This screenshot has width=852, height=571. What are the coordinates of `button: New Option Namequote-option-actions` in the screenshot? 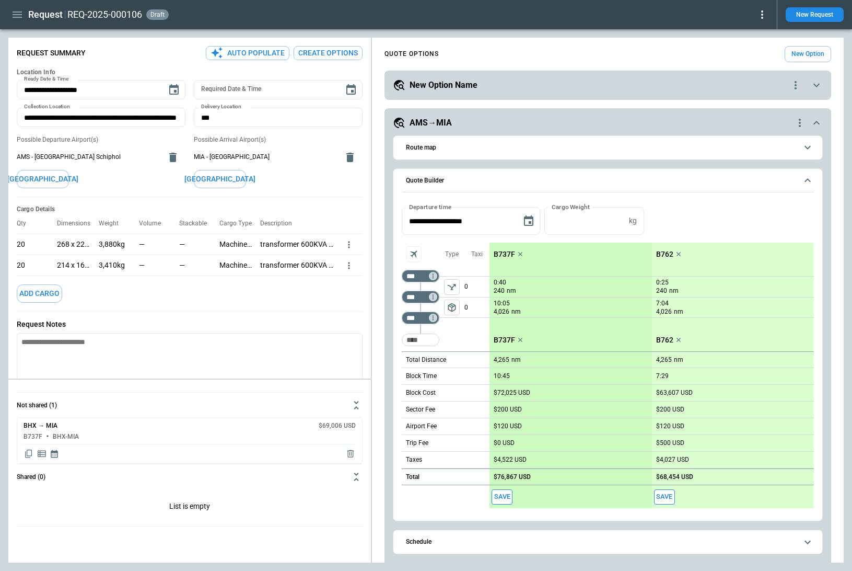 It's located at (608, 85).